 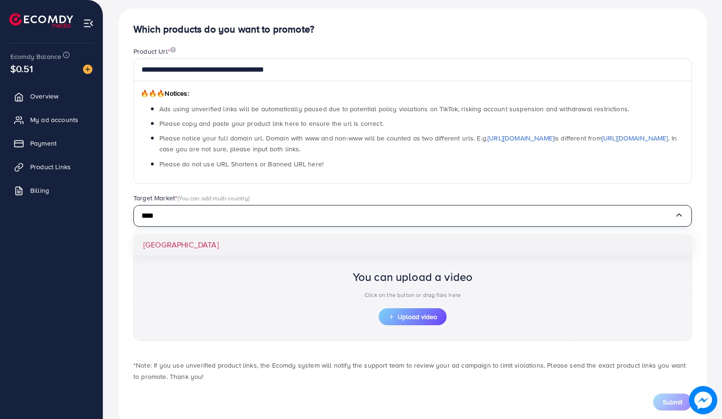 I want to click on div: Search for option, so click(x=413, y=216).